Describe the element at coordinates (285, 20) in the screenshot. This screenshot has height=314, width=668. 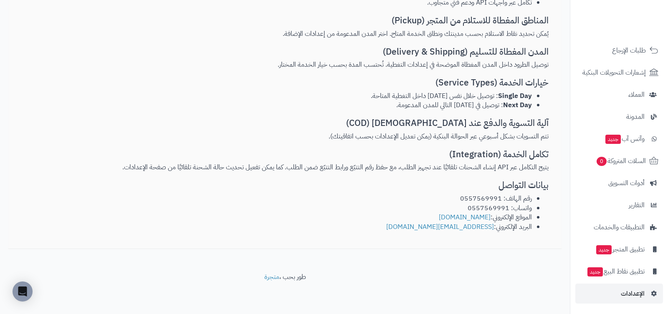
I see `h3: المناطق المغطاة للاستلام من المتجر (Pickup)` at that location.